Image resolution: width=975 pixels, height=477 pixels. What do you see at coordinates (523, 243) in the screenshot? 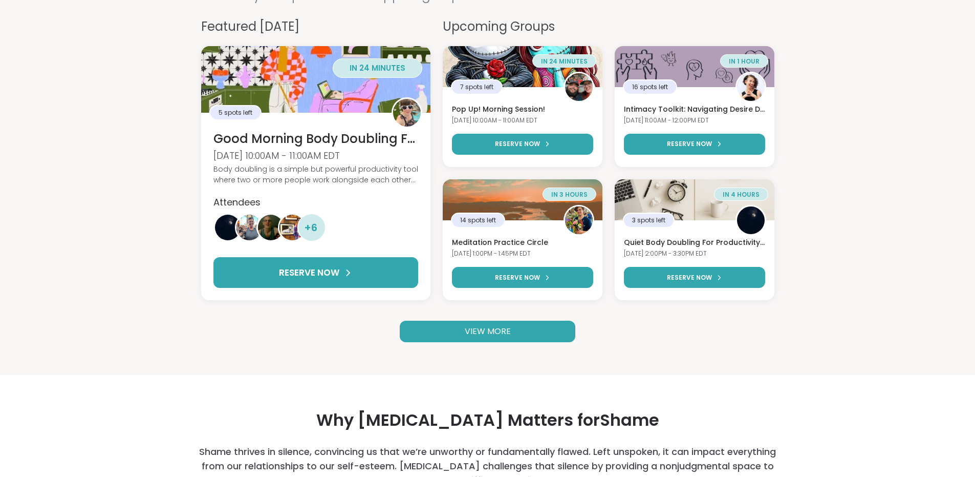
I see `h3: Meditation Practice Circle` at bounding box center [523, 243].